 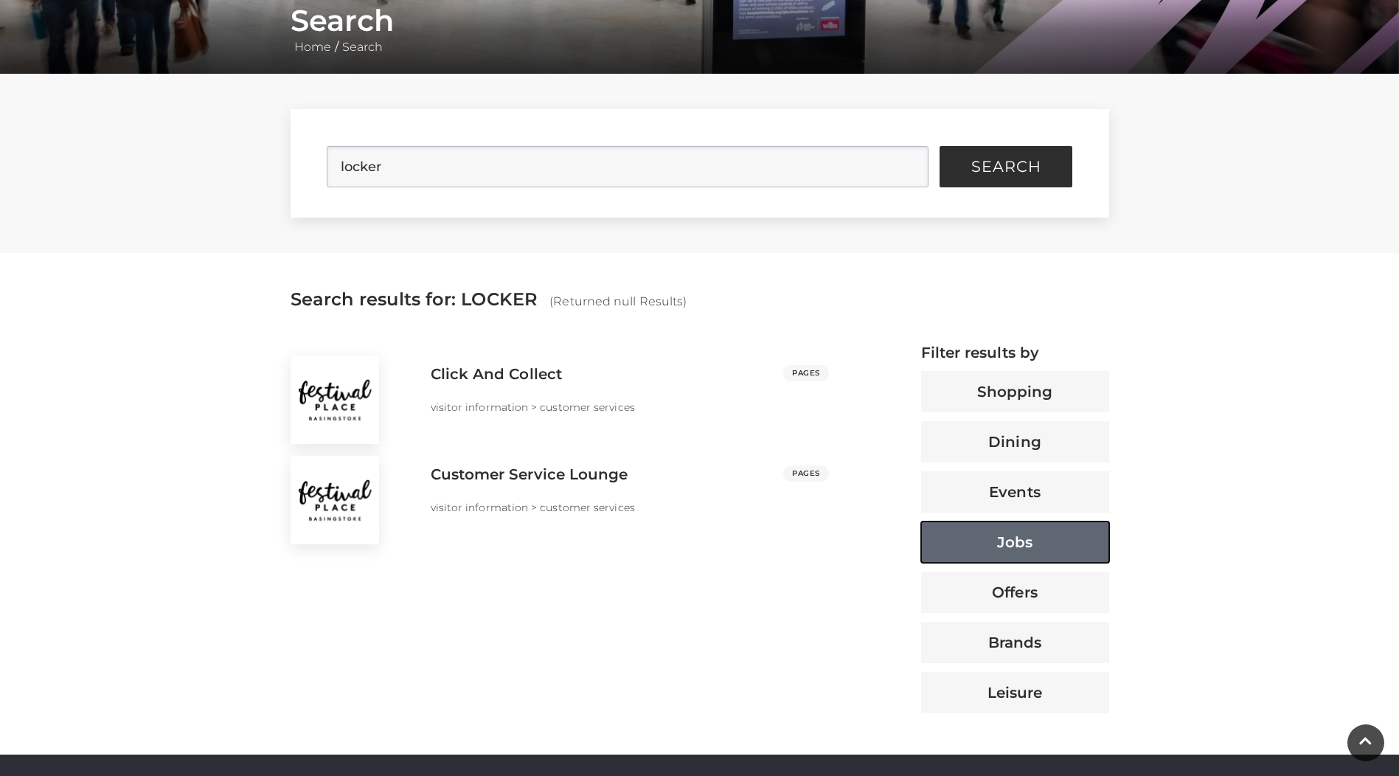 What do you see at coordinates (335, 400) in the screenshot?
I see `img: click and collect` at bounding box center [335, 400].